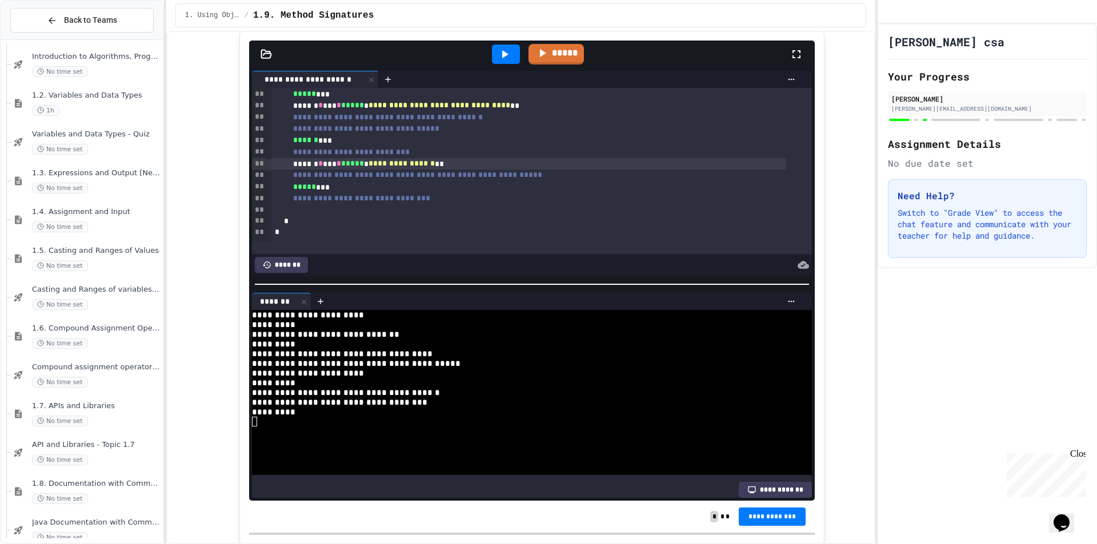 The width and height of the screenshot is (1097, 544). Describe the element at coordinates (96, 406) in the screenshot. I see `span: 1.7. APIs and Libraries` at that location.